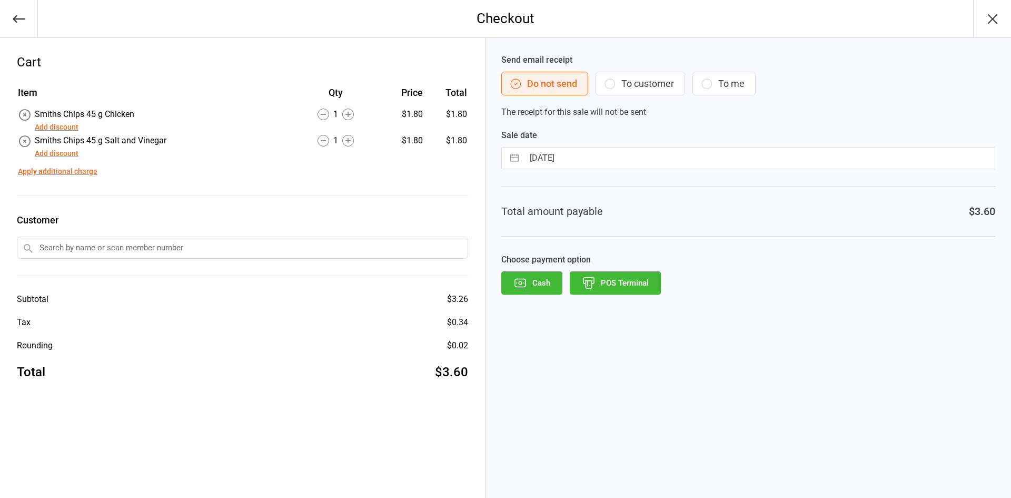  What do you see at coordinates (458, 345) in the screenshot?
I see `div: $0.02` at bounding box center [458, 345].